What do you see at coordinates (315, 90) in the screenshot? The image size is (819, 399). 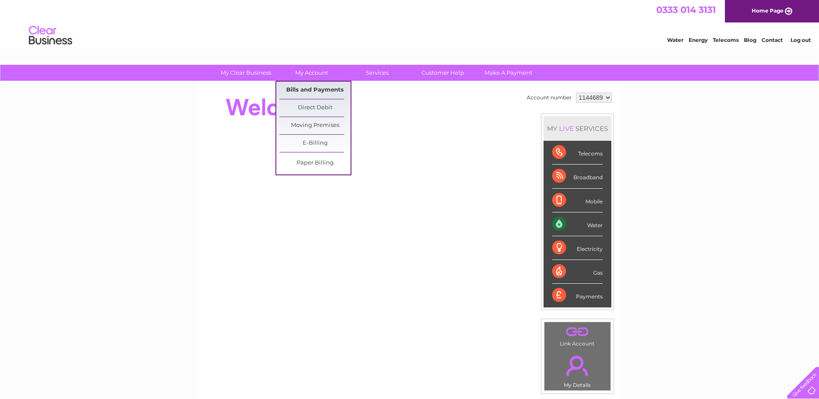 I see `a: Bills and Payments` at bounding box center [315, 90].